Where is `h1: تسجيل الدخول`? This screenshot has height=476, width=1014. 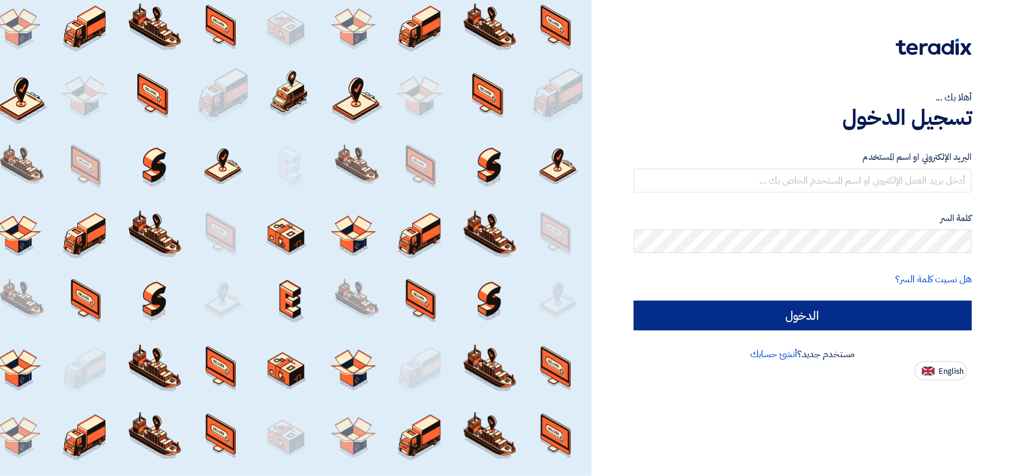
h1: تسجيل الدخول is located at coordinates (803, 118).